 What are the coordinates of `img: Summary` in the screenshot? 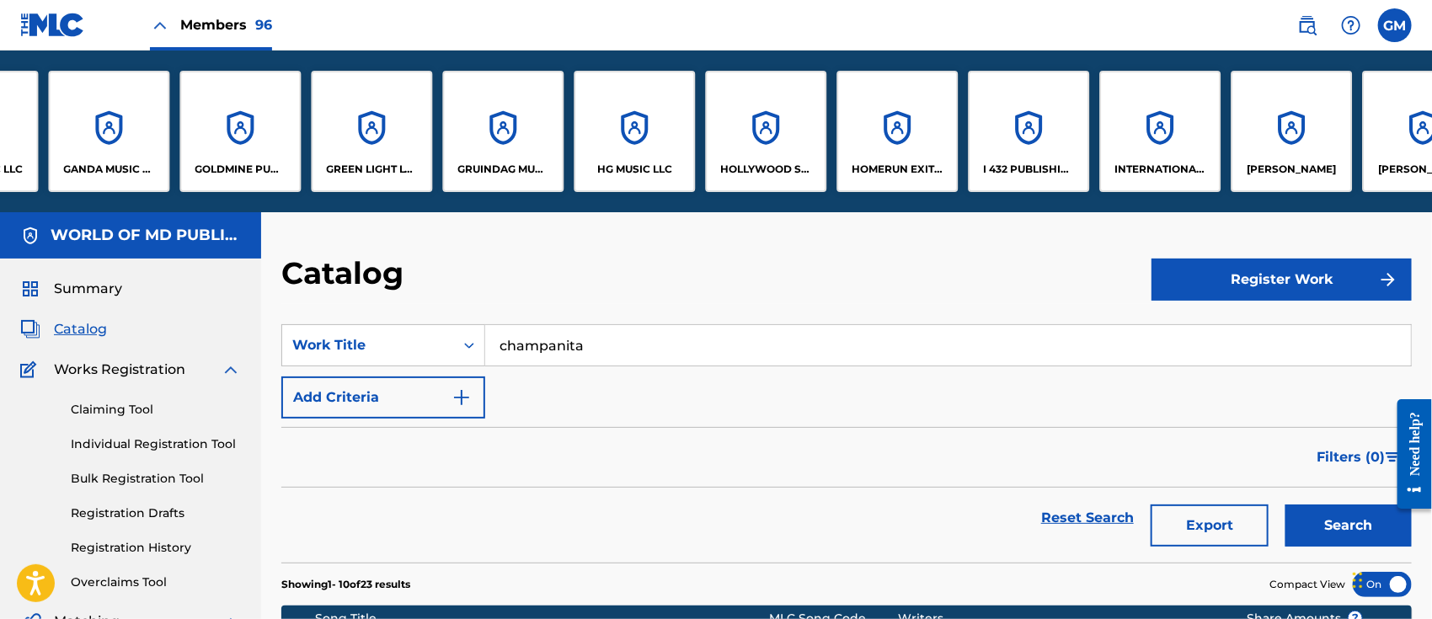 It's located at (30, 289).